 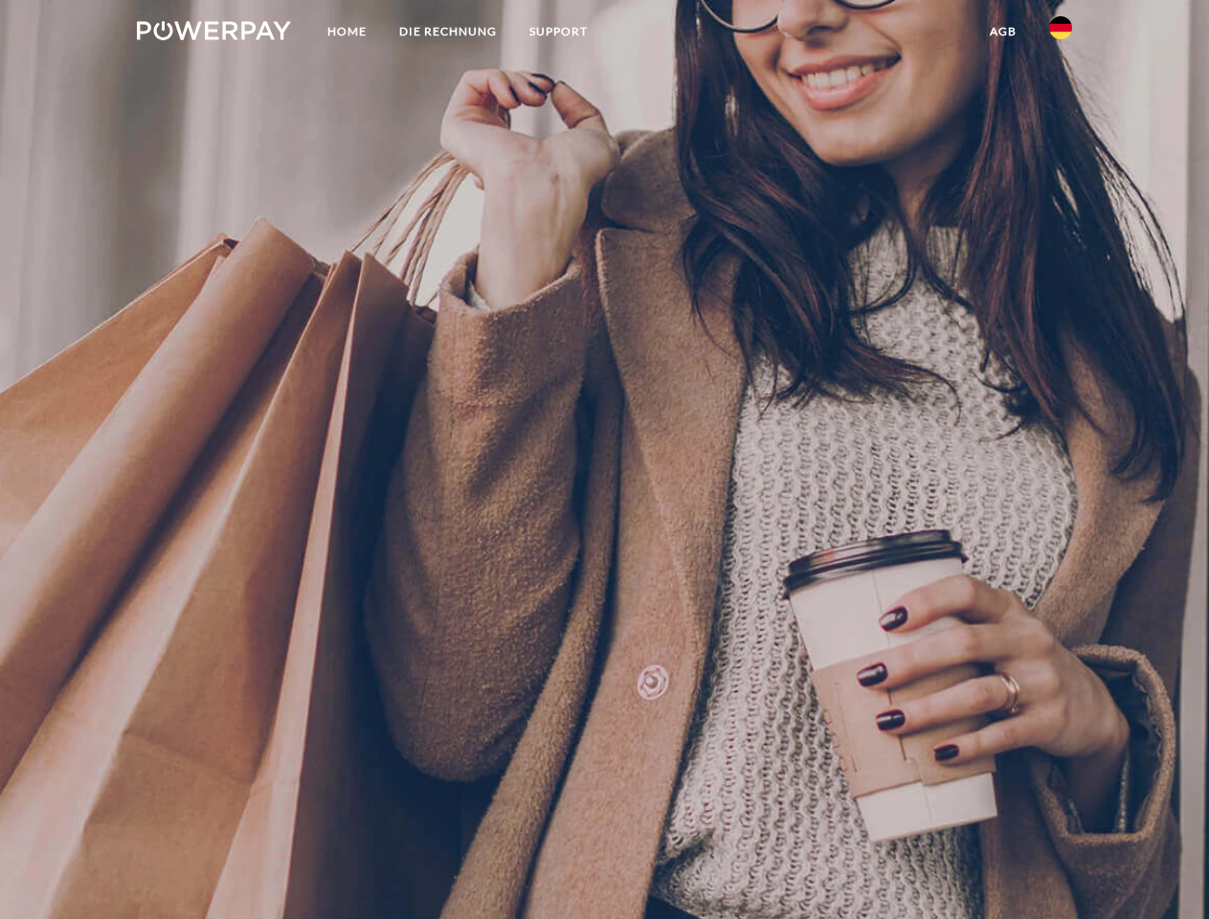 What do you see at coordinates (213, 31) in the screenshot?
I see `img: logo-powerpay-white.svg` at bounding box center [213, 31].